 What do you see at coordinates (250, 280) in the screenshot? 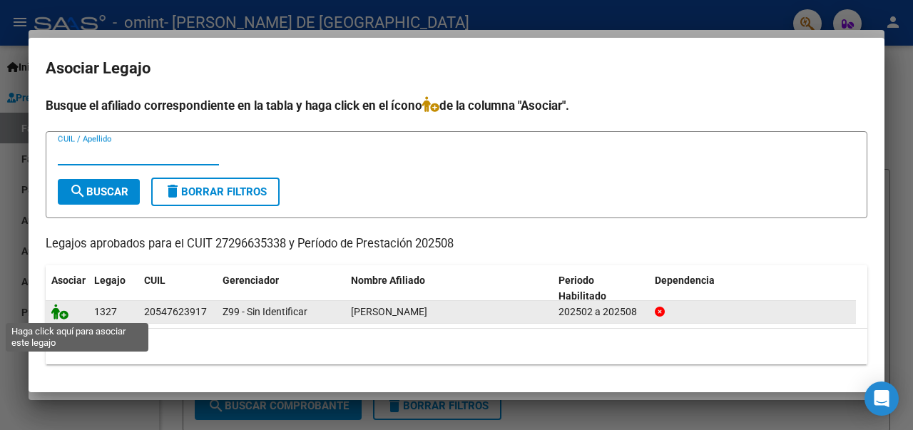
I see `span: Gerenciador` at bounding box center [250, 280].